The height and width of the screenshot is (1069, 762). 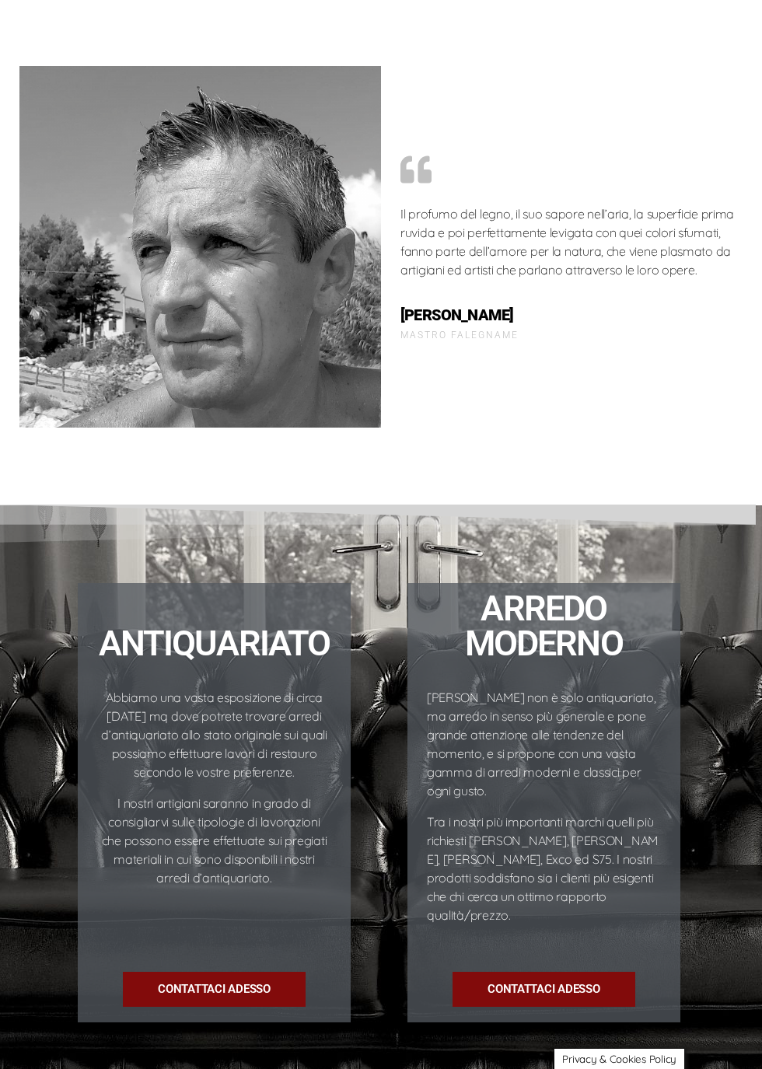 I want to click on p: I nostri artigiani saranno in grado di consigliarvi sulle tipologie di lavorazioni che possono es..., so click(x=214, y=841).